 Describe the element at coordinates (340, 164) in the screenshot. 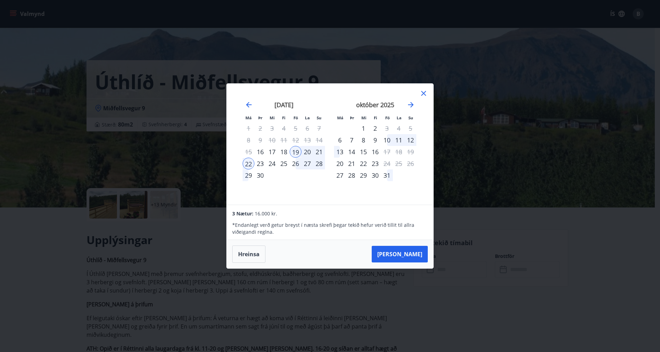

I see `td: Choose mánudagur, 20. október 2025 as your check-in date. It’s available.` at that location.